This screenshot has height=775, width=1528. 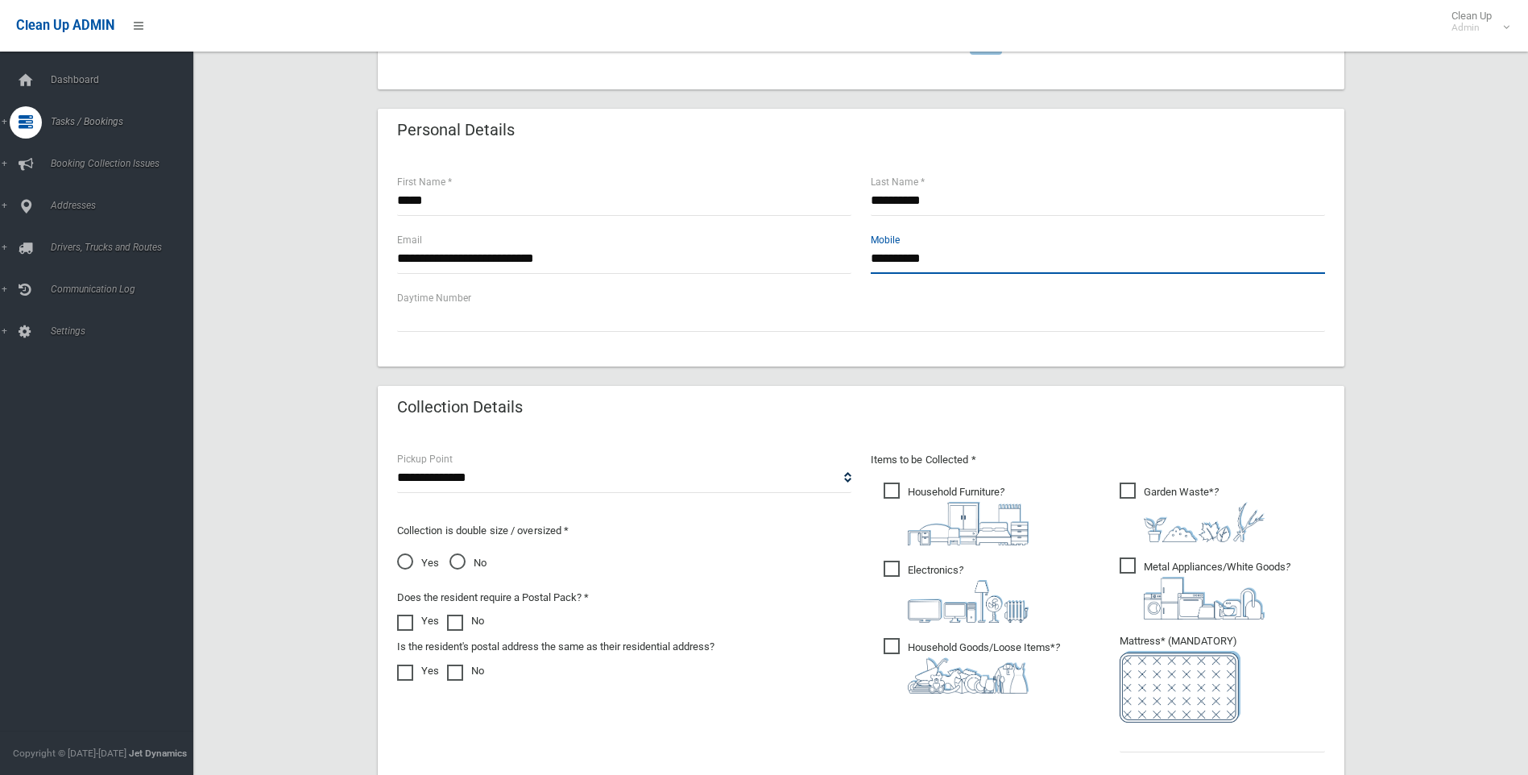 I want to click on span: No, so click(x=468, y=563).